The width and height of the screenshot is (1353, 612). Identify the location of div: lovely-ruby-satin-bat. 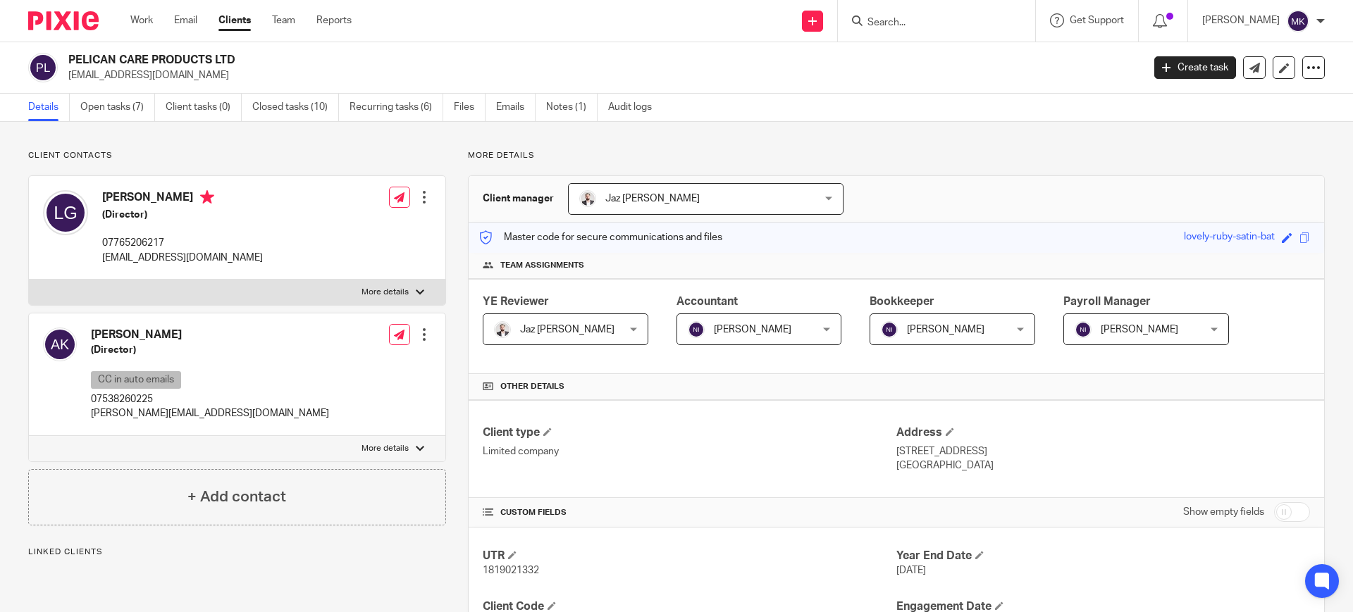
(1229, 238).